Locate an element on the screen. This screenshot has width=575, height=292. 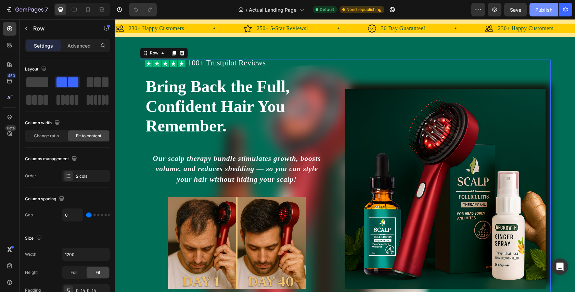
button: Save is located at coordinates (516, 10).